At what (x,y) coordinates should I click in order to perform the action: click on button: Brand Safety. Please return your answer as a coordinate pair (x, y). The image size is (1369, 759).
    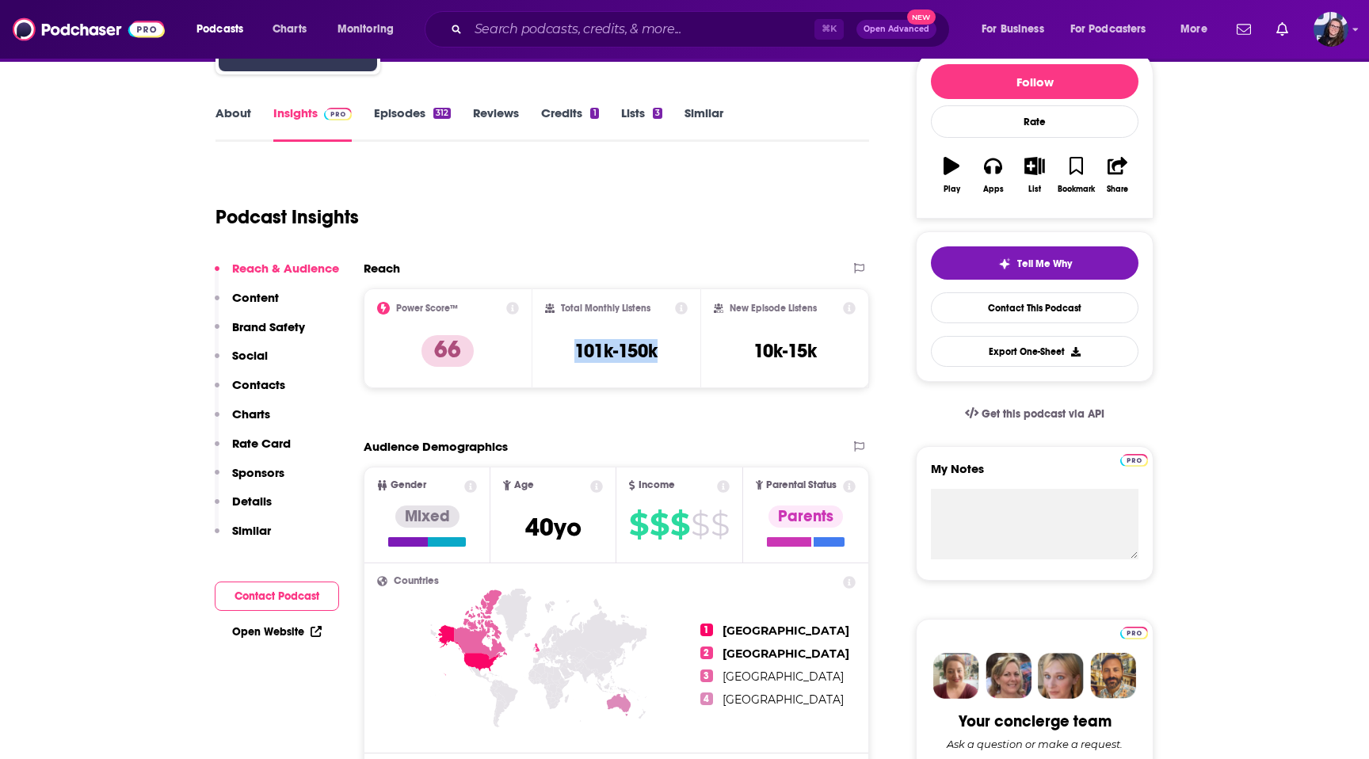
    Looking at the image, I should click on (260, 334).